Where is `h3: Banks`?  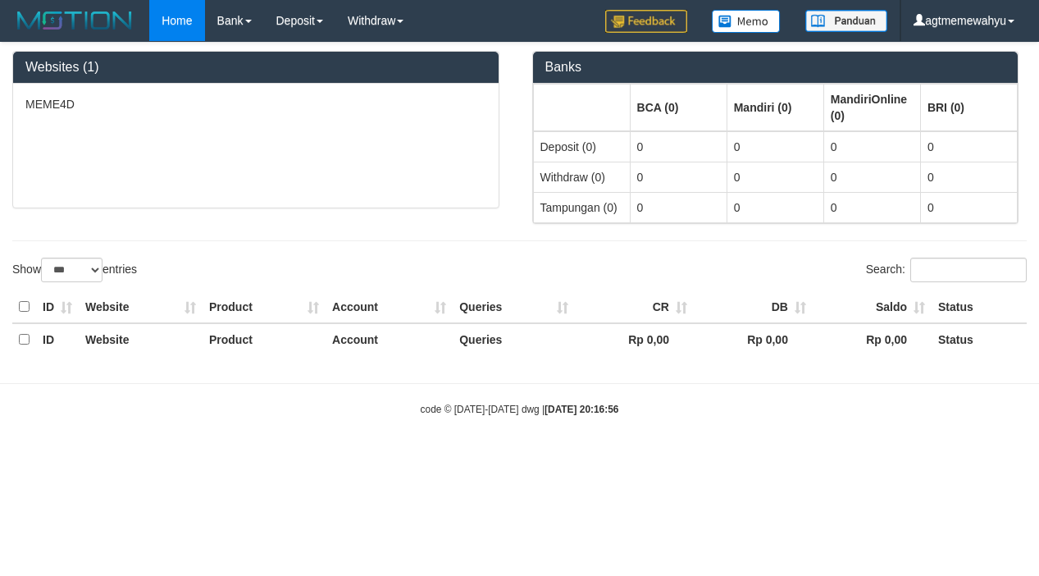 h3: Banks is located at coordinates (776, 67).